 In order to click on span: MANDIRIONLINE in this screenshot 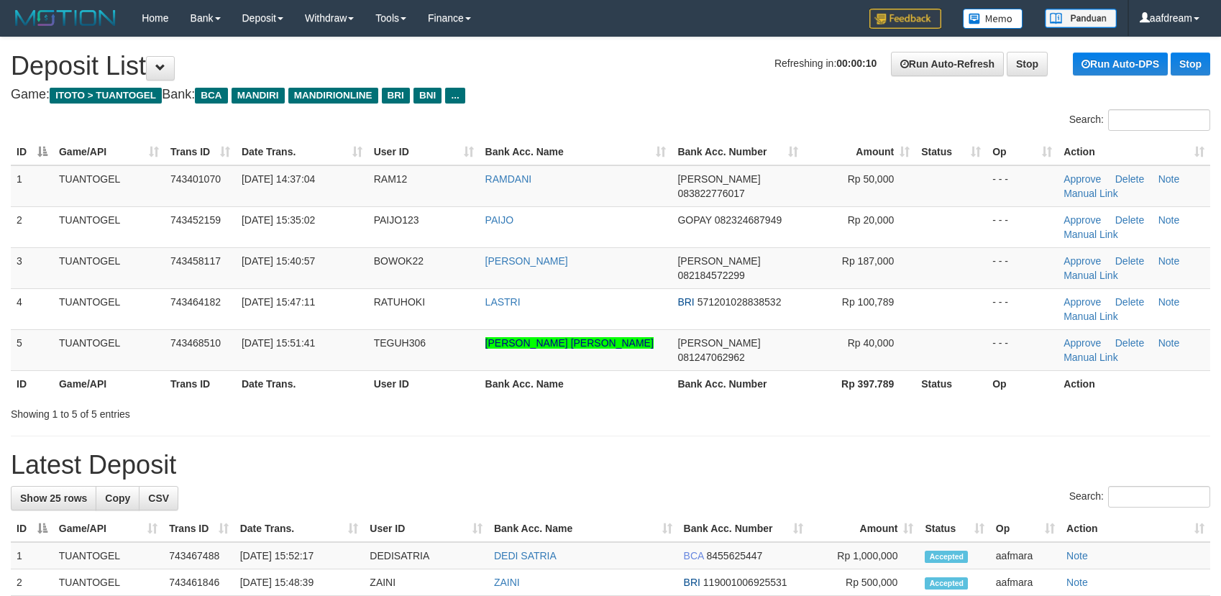, I will do `click(333, 96)`.